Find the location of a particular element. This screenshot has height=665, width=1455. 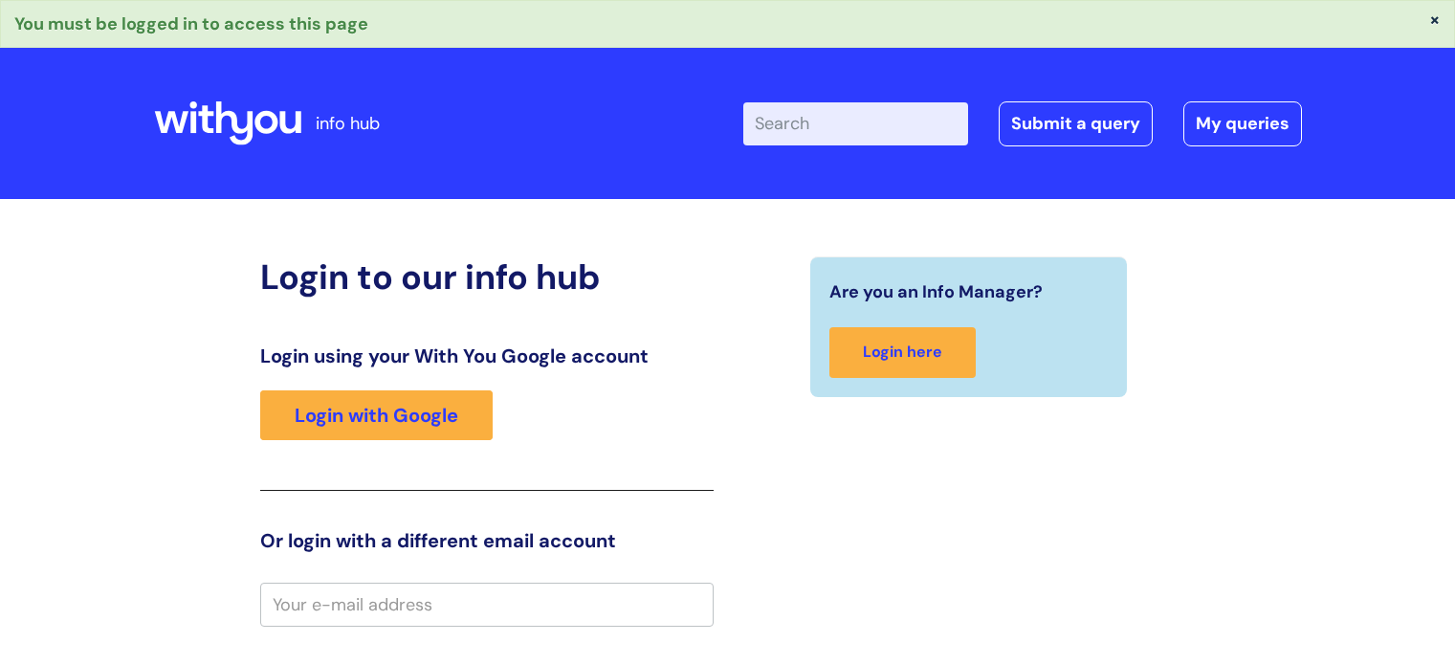

h3: Login using your With You Google account is located at coordinates (487, 356).